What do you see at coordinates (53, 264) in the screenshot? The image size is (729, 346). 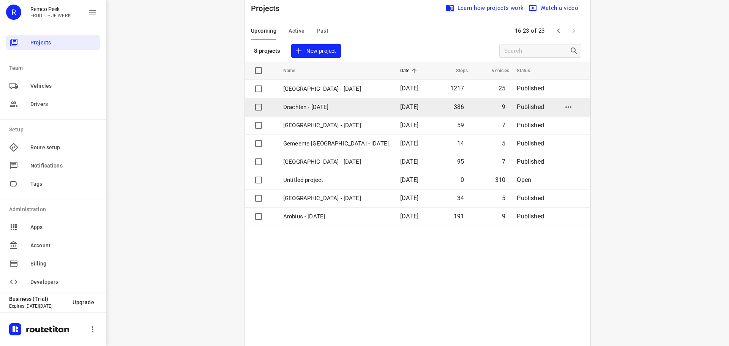 I see `div: Billing` at bounding box center [53, 264].